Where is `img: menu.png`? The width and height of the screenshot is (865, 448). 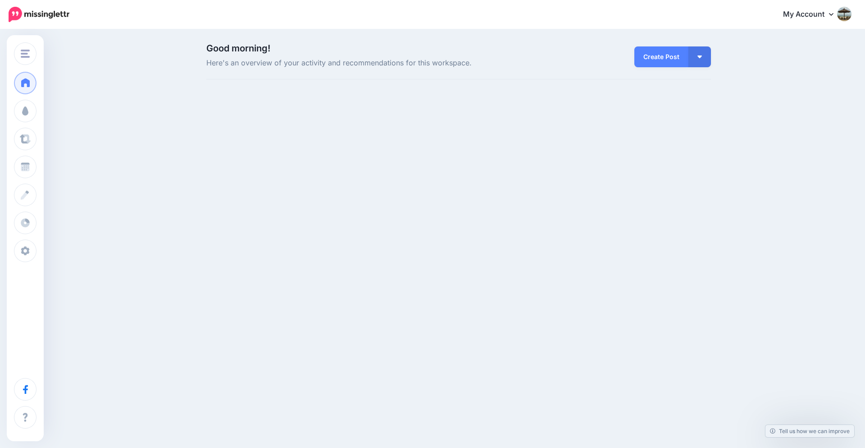
img: menu.png is located at coordinates (25, 54).